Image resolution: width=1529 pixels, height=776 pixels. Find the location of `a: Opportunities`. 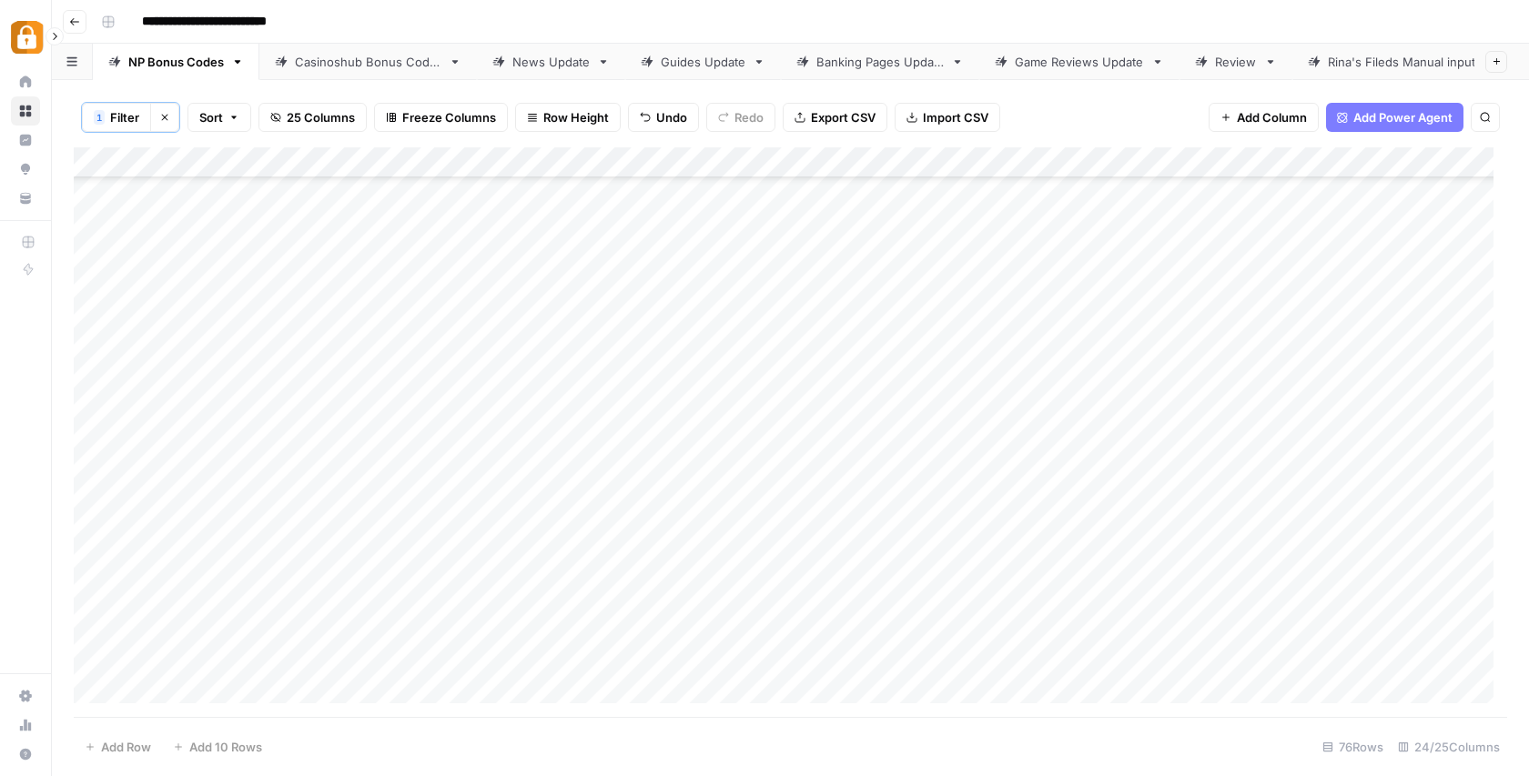

a: Opportunities is located at coordinates (25, 169).